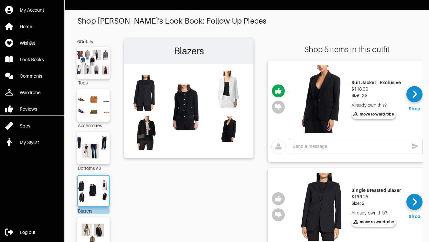 Image resolution: width=429 pixels, height=242 pixels. I want to click on div: 6 Outfits, so click(94, 42).